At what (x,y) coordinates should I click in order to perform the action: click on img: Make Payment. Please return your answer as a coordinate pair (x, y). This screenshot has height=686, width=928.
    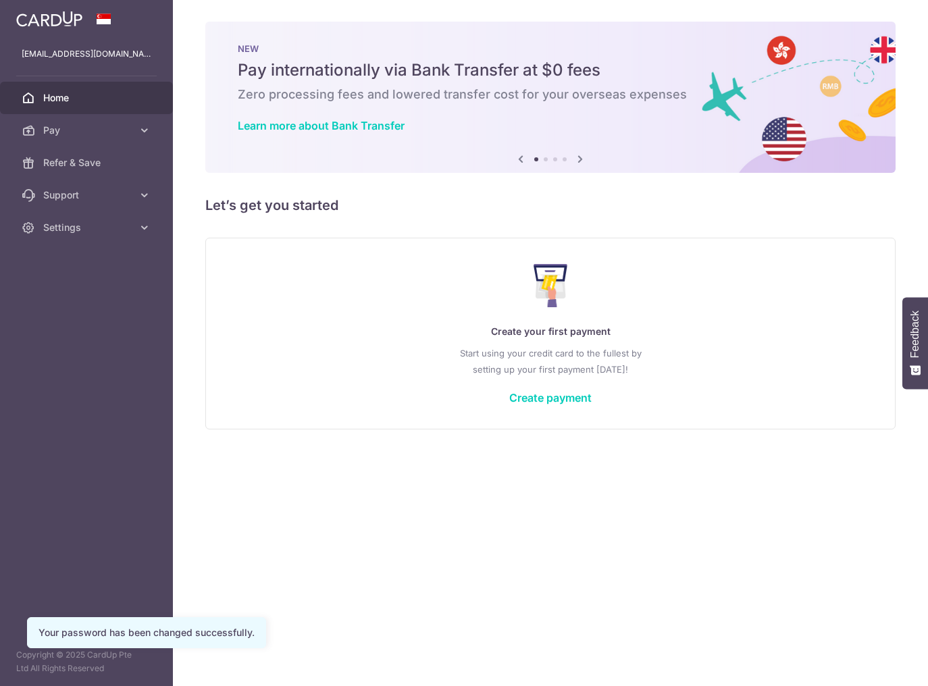
    Looking at the image, I should click on (550, 286).